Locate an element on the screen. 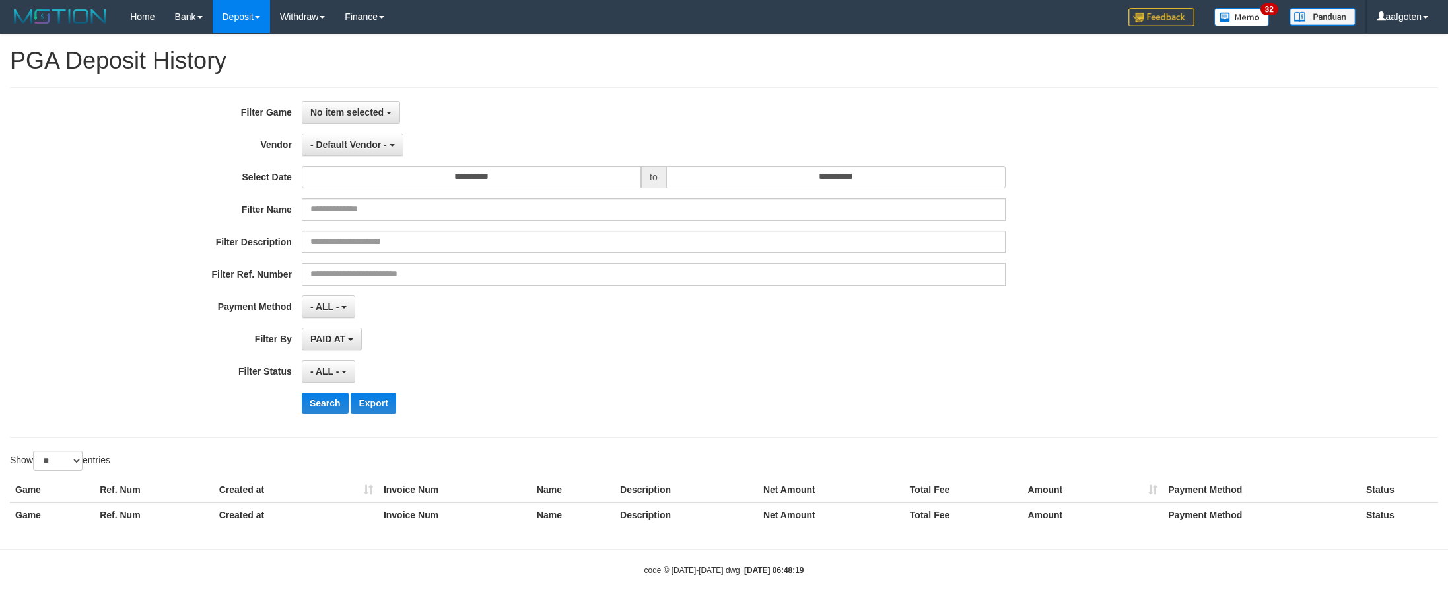 The width and height of the screenshot is (1448, 614). button: PAID AT is located at coordinates (332, 339).